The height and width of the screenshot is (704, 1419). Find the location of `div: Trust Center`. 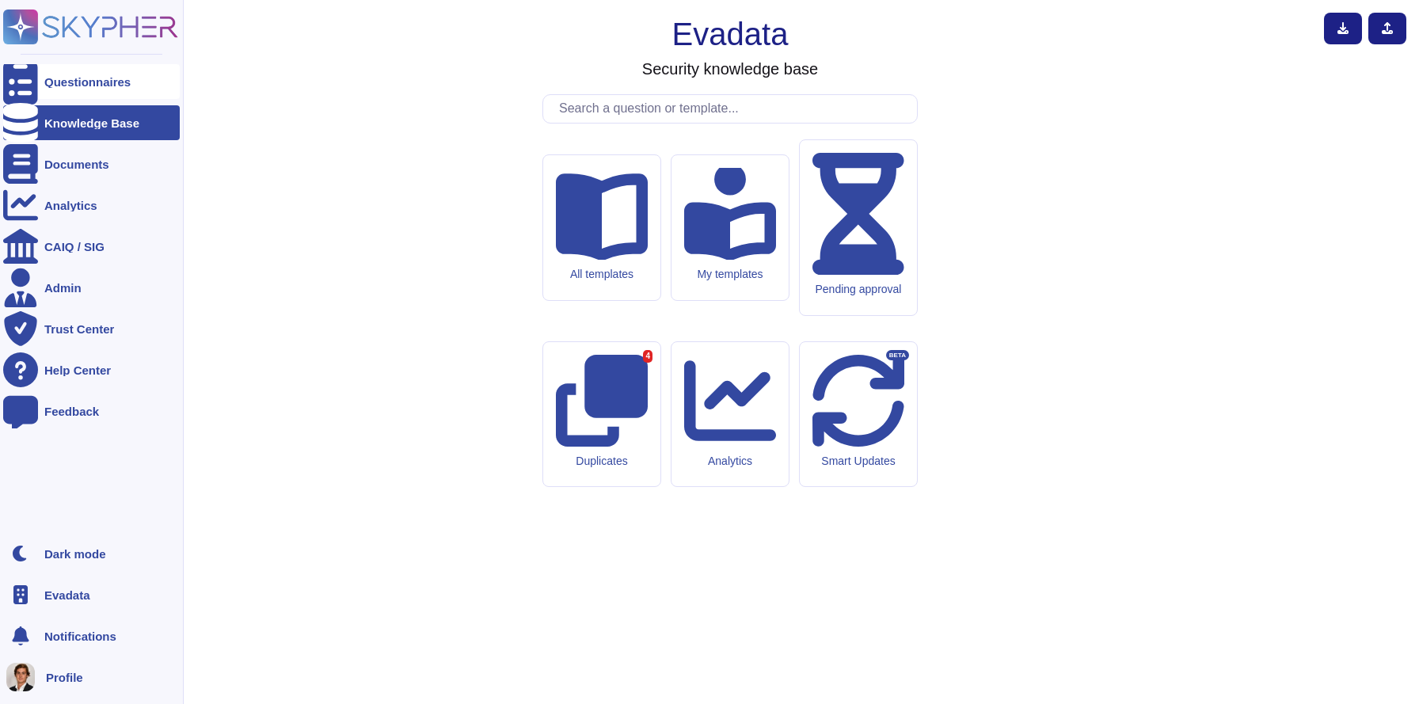

div: Trust Center is located at coordinates (79, 329).